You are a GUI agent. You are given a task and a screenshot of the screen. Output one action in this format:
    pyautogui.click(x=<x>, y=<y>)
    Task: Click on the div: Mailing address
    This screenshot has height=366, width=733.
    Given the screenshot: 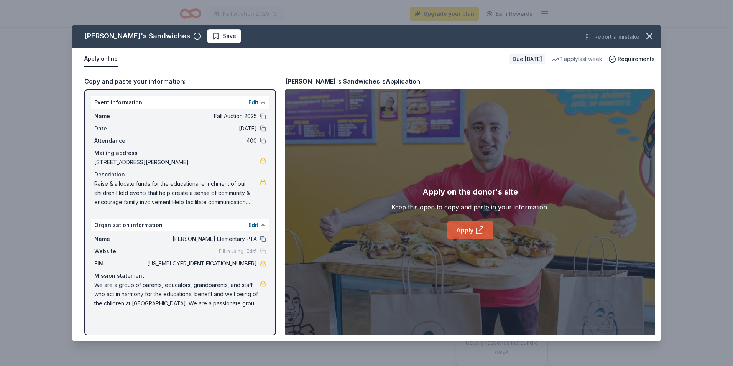 What is the action you would take?
    pyautogui.click(x=180, y=153)
    